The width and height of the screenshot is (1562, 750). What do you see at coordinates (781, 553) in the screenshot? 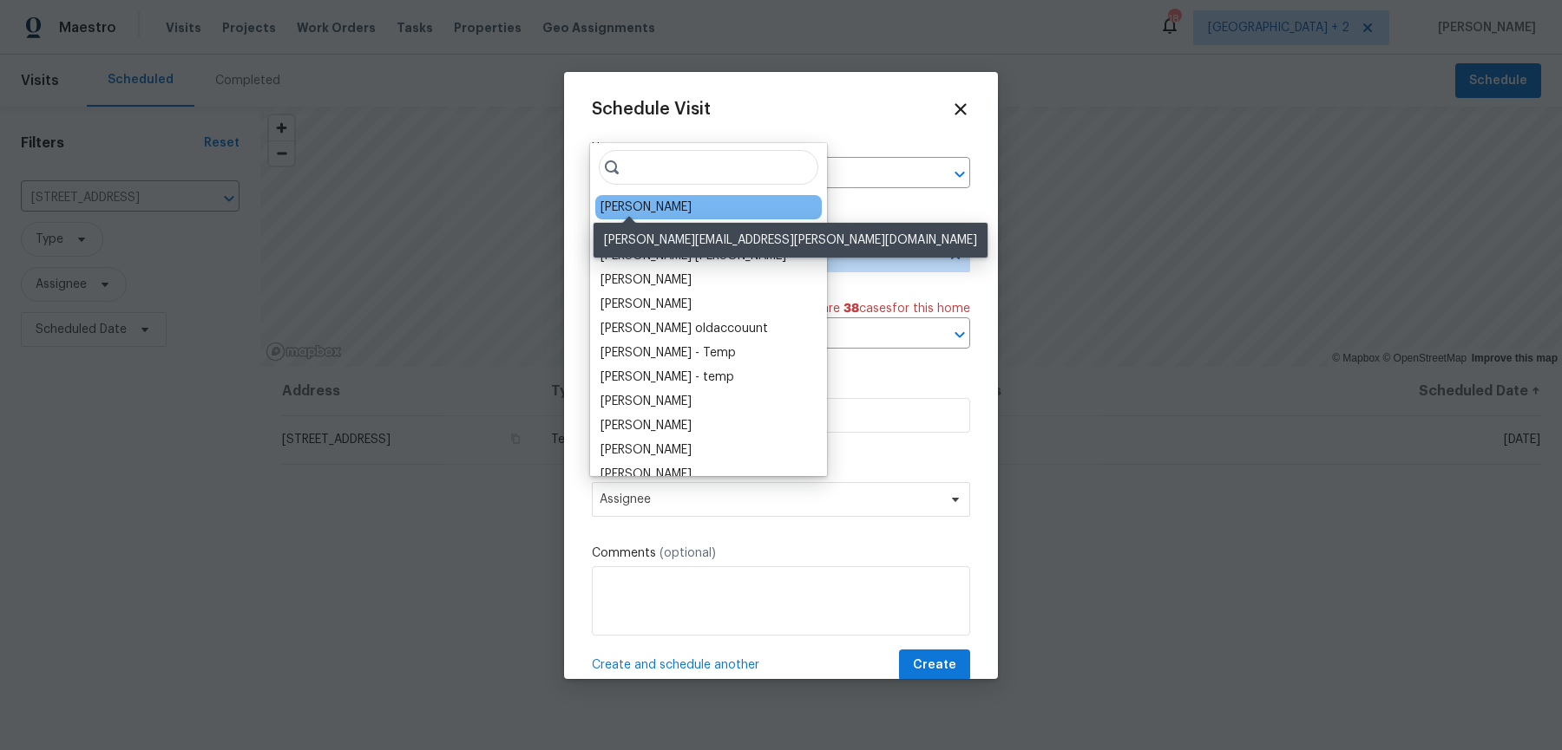
I see `label: Comments` at bounding box center [781, 553].